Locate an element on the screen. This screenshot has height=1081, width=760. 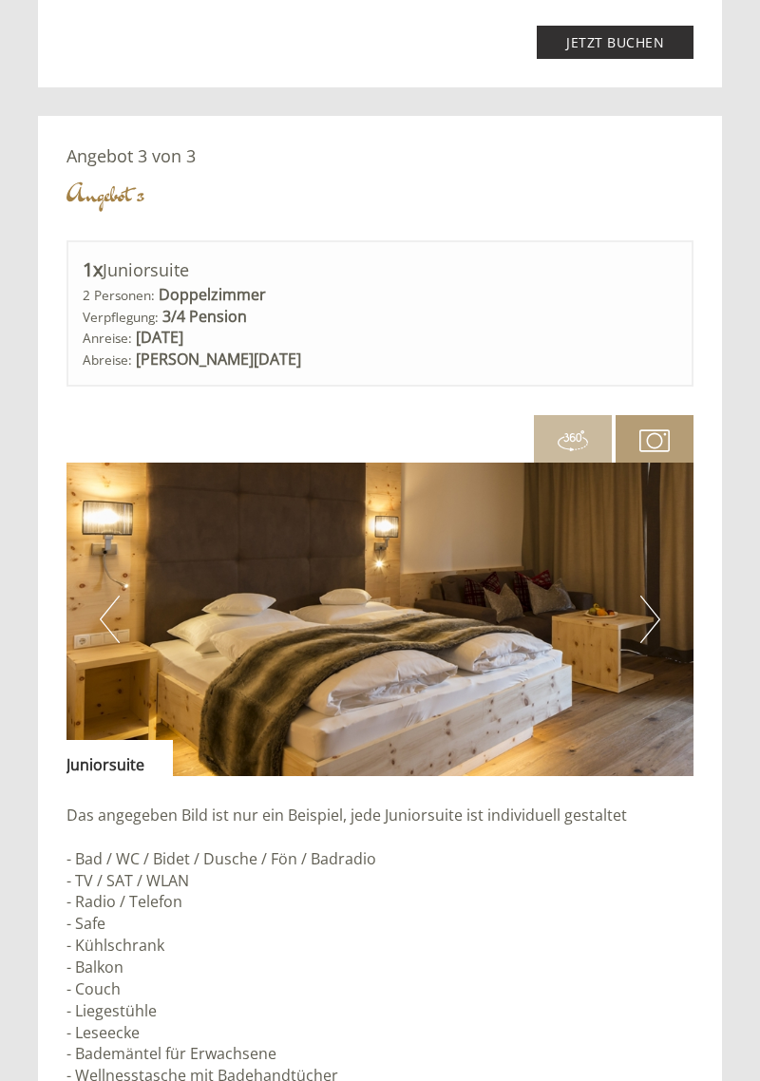
small: 19:23 is located at coordinates (173, 99).